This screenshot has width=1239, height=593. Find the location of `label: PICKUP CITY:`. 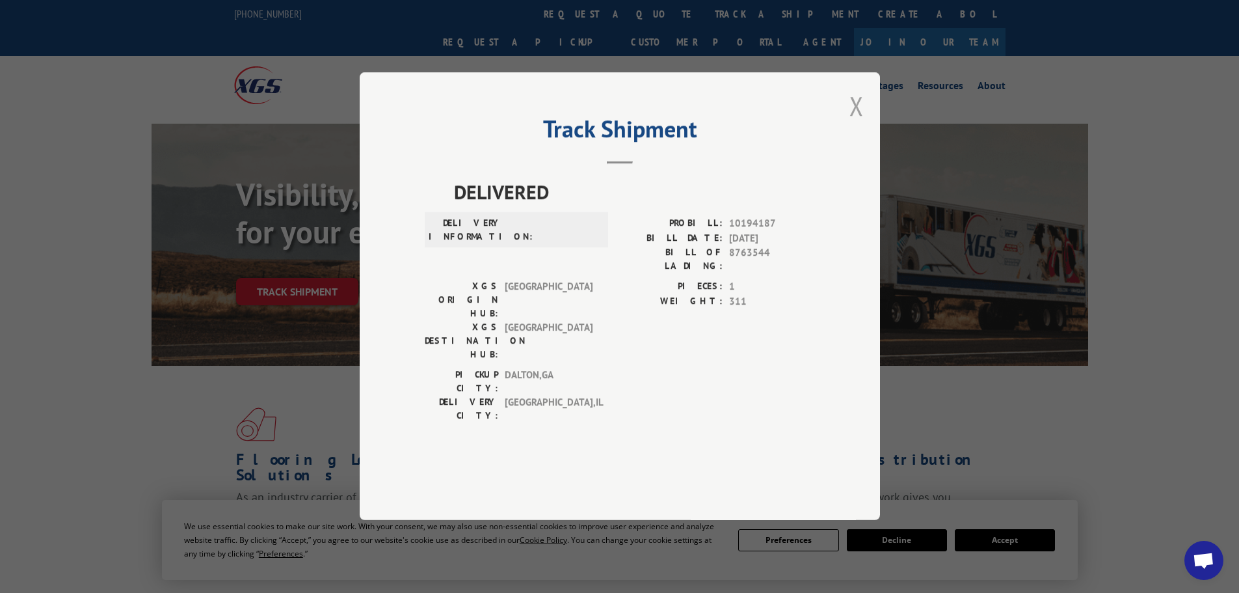

label: PICKUP CITY: is located at coordinates (461, 382).